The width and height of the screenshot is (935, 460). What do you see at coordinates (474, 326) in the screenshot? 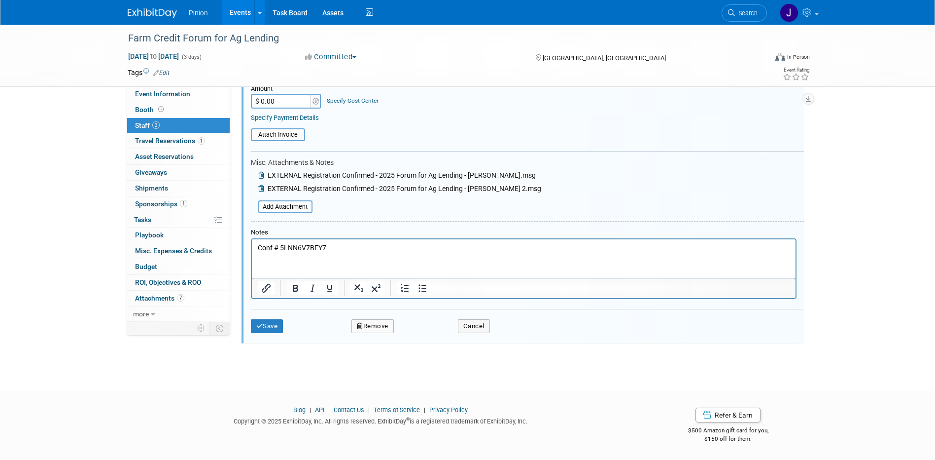
I see `button: Cancel` at bounding box center [474, 326].